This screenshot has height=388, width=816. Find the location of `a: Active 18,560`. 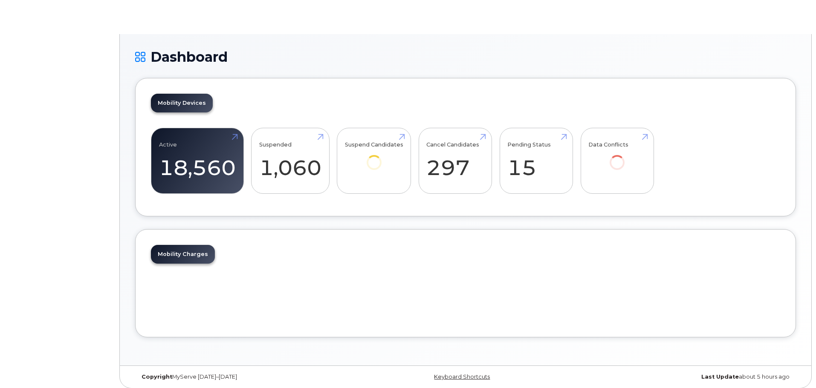

a: Active 18,560 is located at coordinates (197, 161).